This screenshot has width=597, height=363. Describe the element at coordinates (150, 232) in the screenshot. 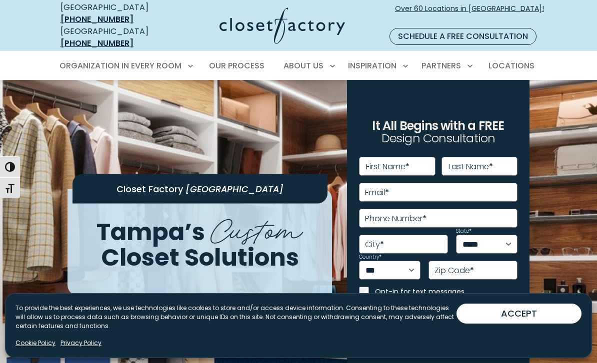

I see `span: Tampa’s` at that location.